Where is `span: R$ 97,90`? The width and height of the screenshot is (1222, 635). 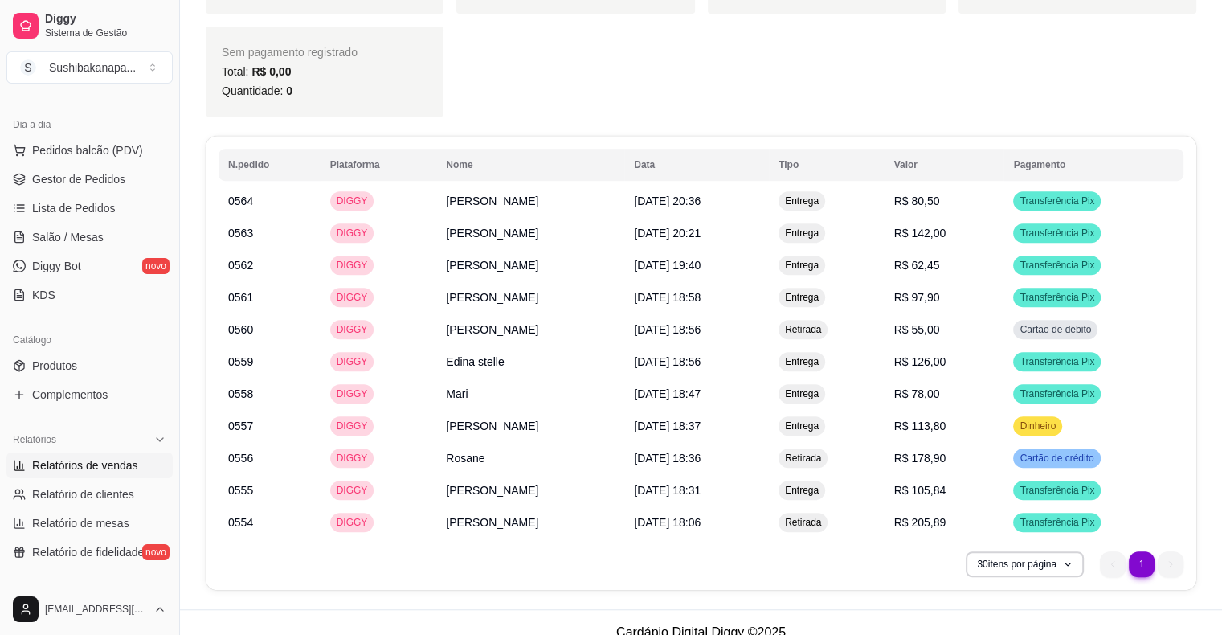
span: R$ 97,90 is located at coordinates (917, 297).